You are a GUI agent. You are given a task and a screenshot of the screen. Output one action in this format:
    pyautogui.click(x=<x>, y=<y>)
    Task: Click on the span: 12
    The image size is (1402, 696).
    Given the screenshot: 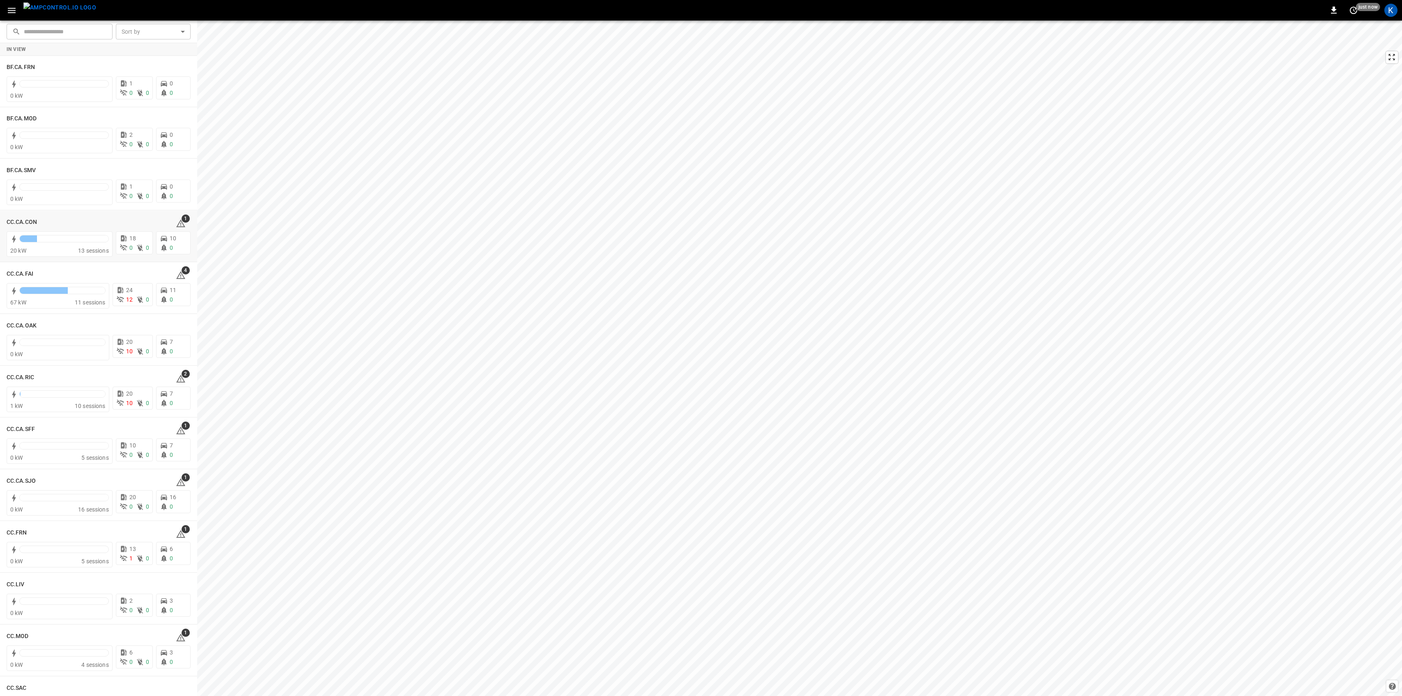 What is the action you would take?
    pyautogui.click(x=129, y=299)
    